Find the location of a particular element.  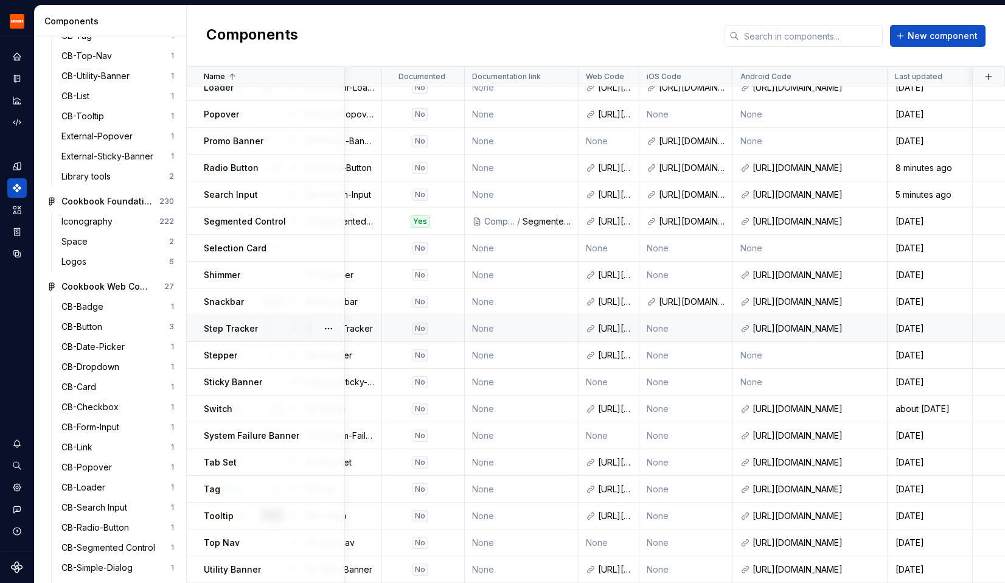

div: CB-Link is located at coordinates (79, 447).